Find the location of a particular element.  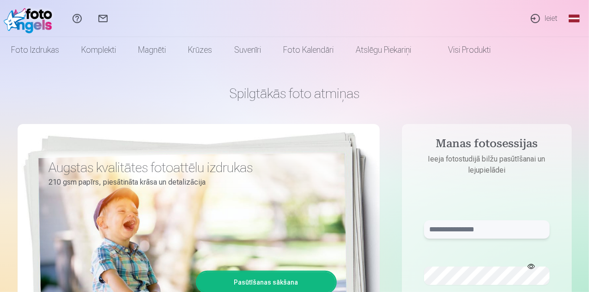

h4: Manas fotosessijas is located at coordinates (487, 145).